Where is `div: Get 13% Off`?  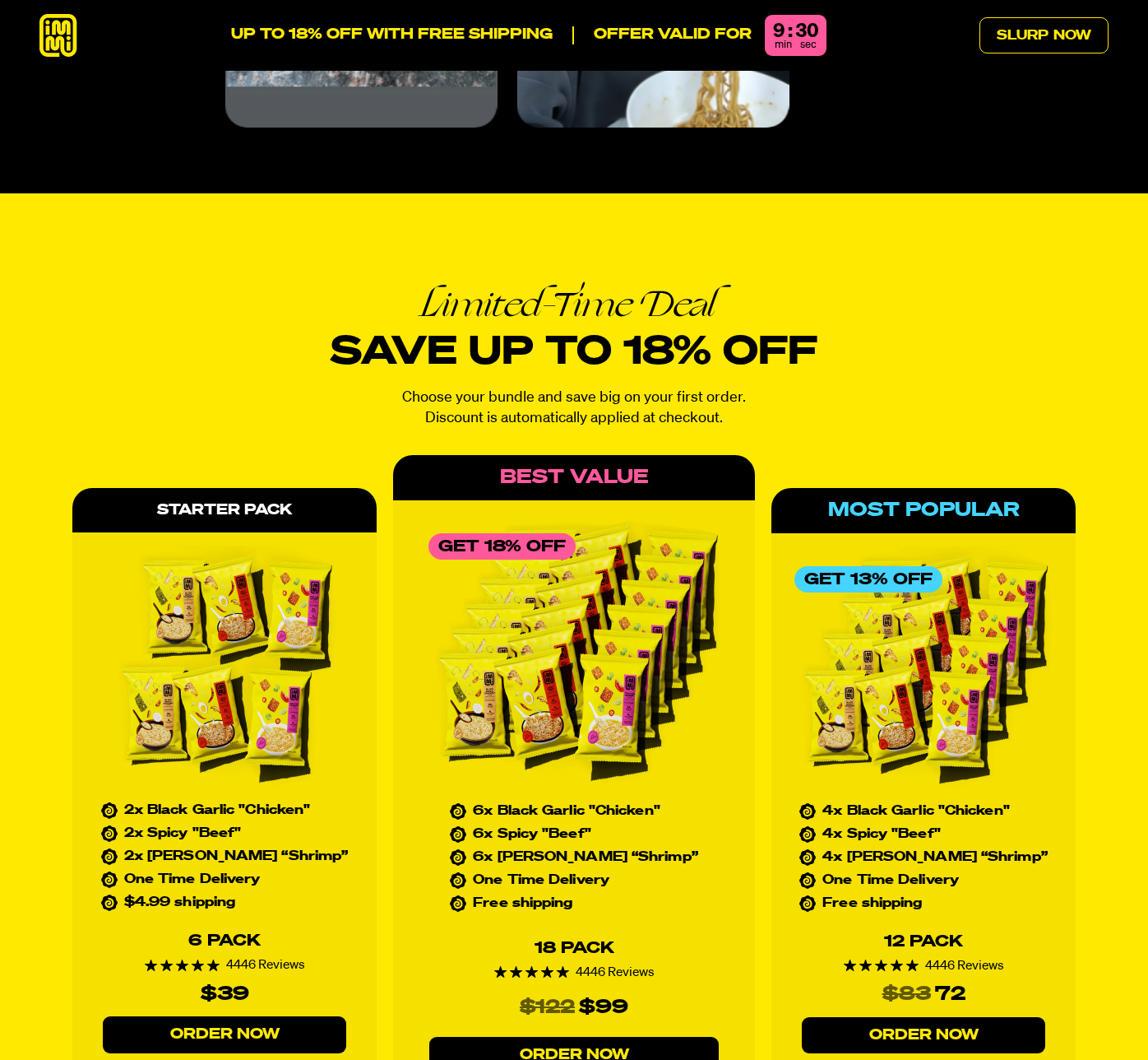
div: Get 13% Off is located at coordinates (869, 579).